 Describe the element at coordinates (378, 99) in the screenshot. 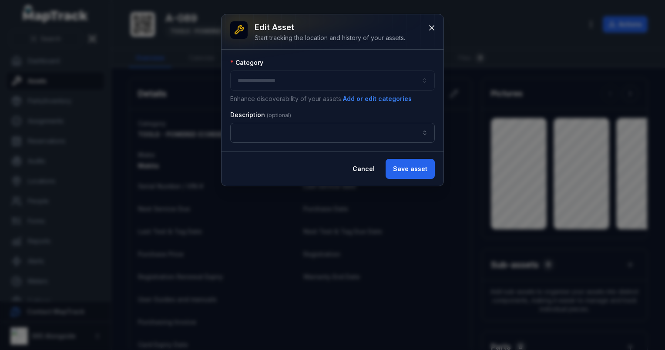

I see `button: Add or edit categories` at that location.